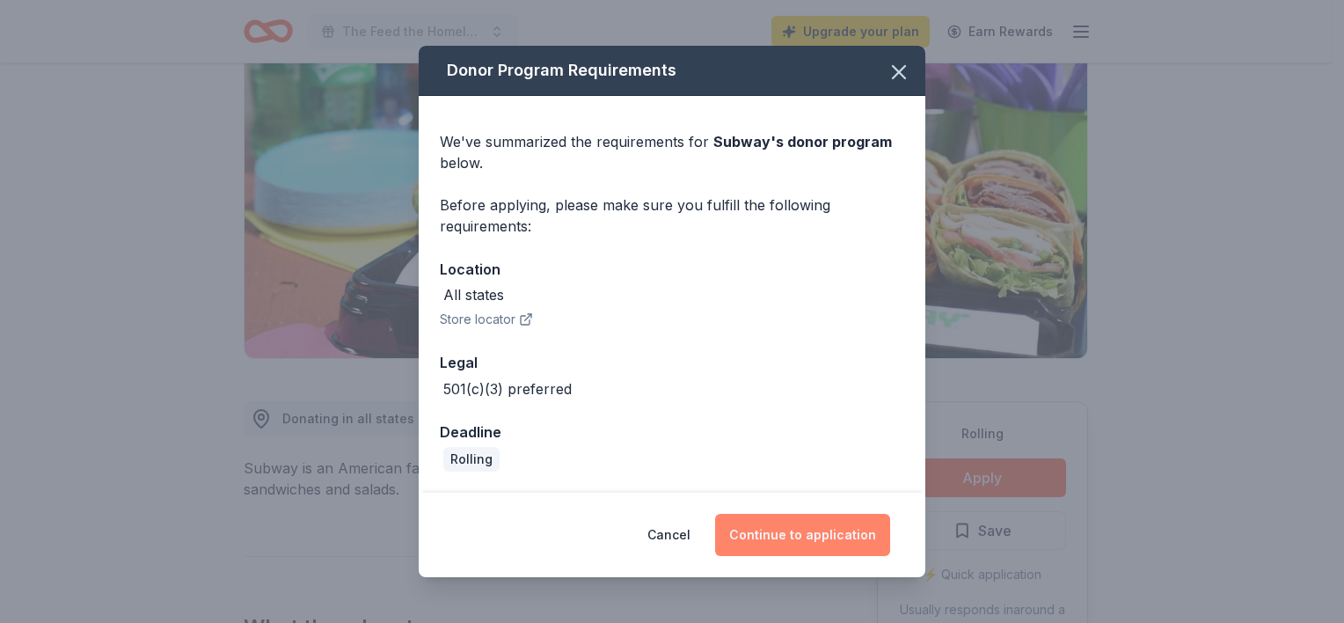  I want to click on button: Store locator, so click(486, 319).